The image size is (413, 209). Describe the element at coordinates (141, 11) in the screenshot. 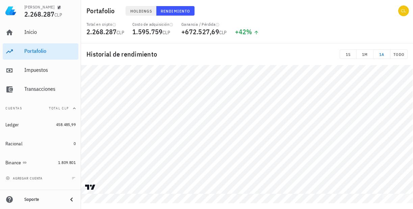

I see `span: Holdings` at that location.